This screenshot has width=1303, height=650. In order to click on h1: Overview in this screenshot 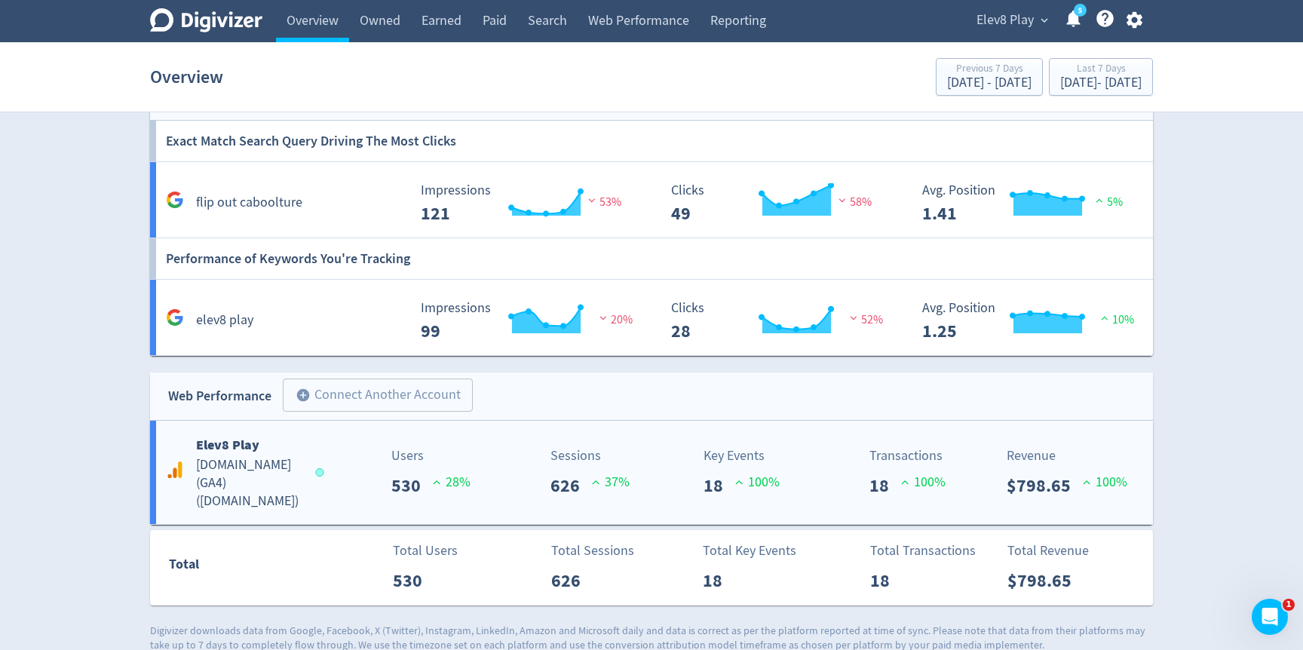, I will do `click(186, 77)`.